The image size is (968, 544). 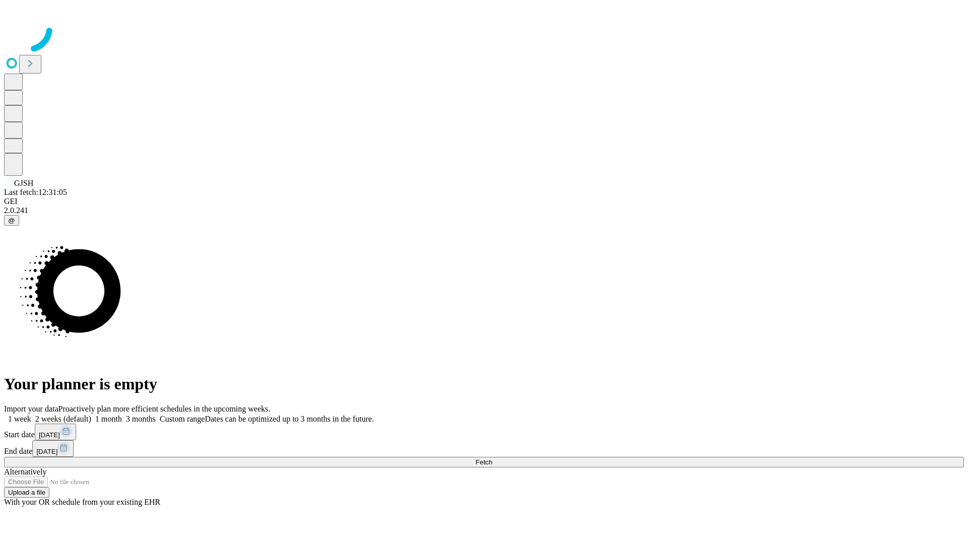 I want to click on span: 1 week, so click(x=20, y=419).